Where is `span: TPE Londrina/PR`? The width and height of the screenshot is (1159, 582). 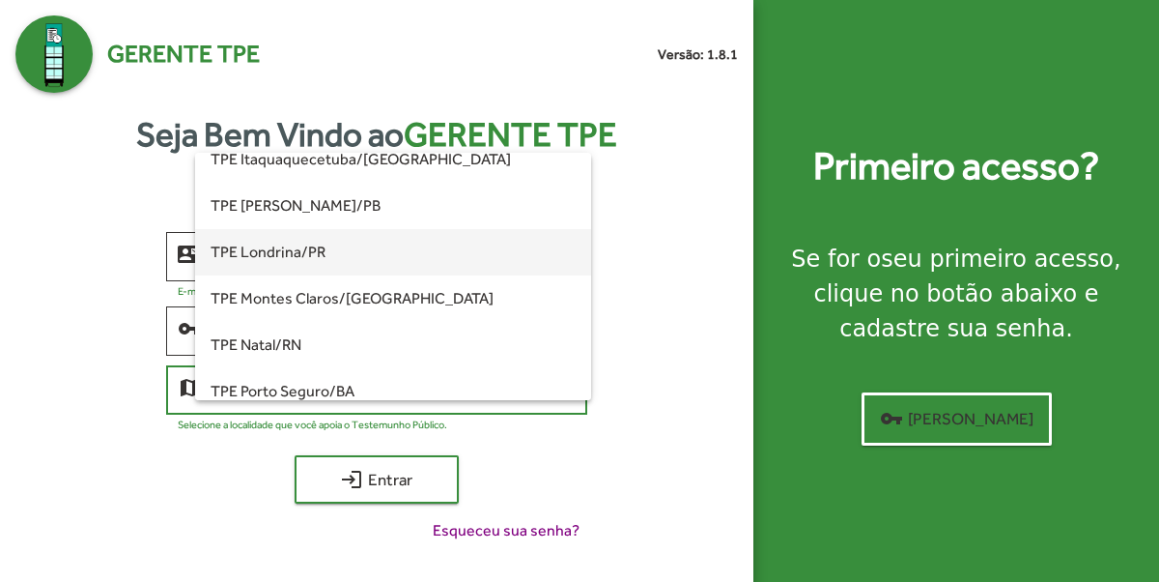
span: TPE Londrina/PR is located at coordinates (393, 252).